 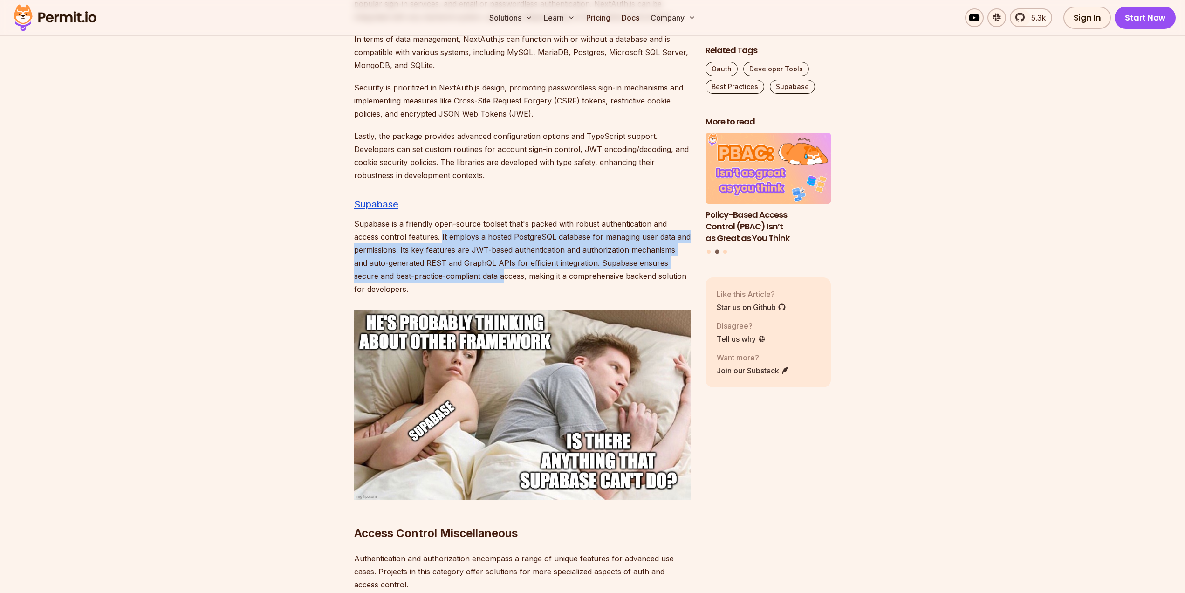 What do you see at coordinates (753, 370) in the screenshot?
I see `a: Join our Substack` at bounding box center [753, 370].